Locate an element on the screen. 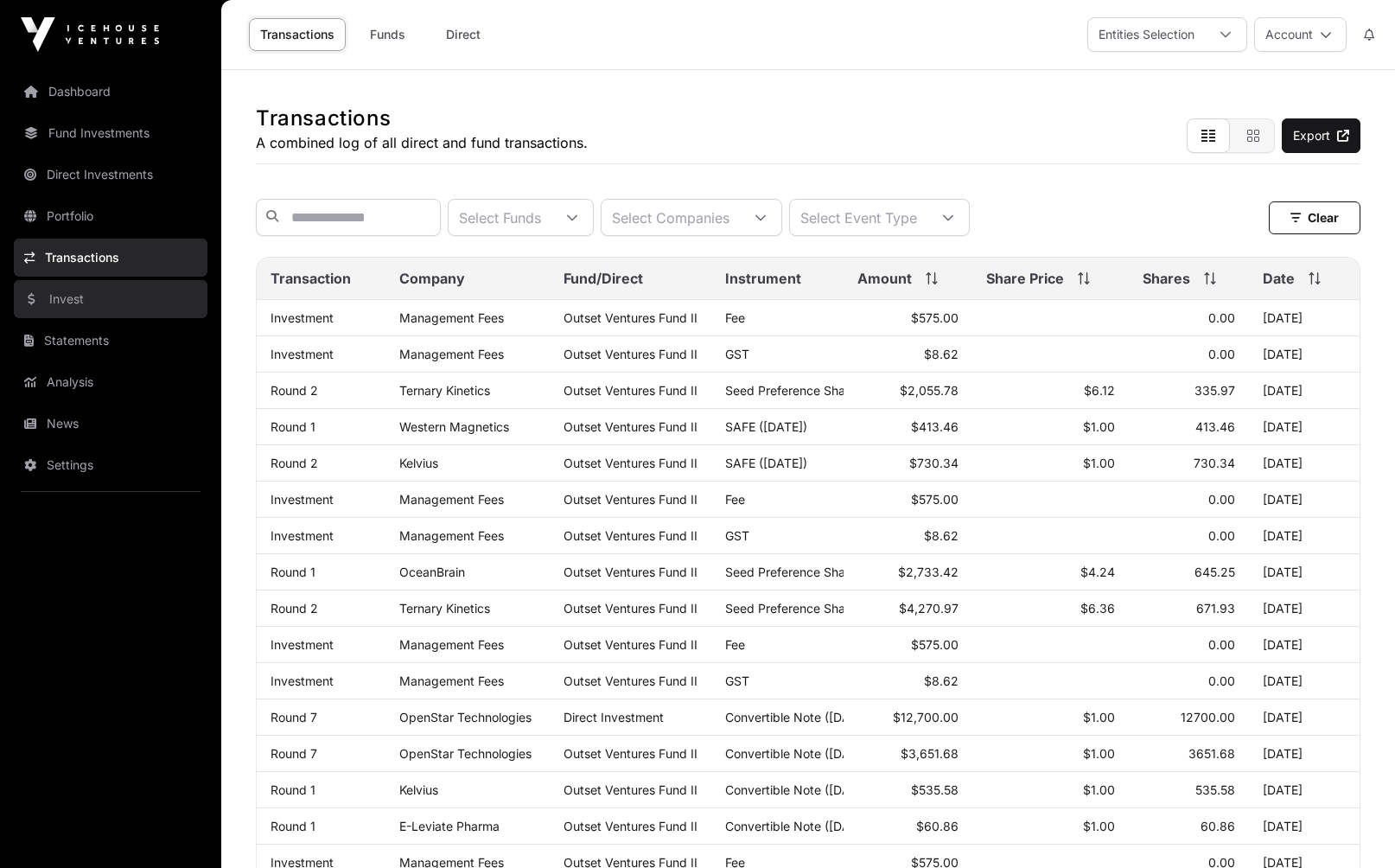  span: Direct Investment is located at coordinates (613, 717).